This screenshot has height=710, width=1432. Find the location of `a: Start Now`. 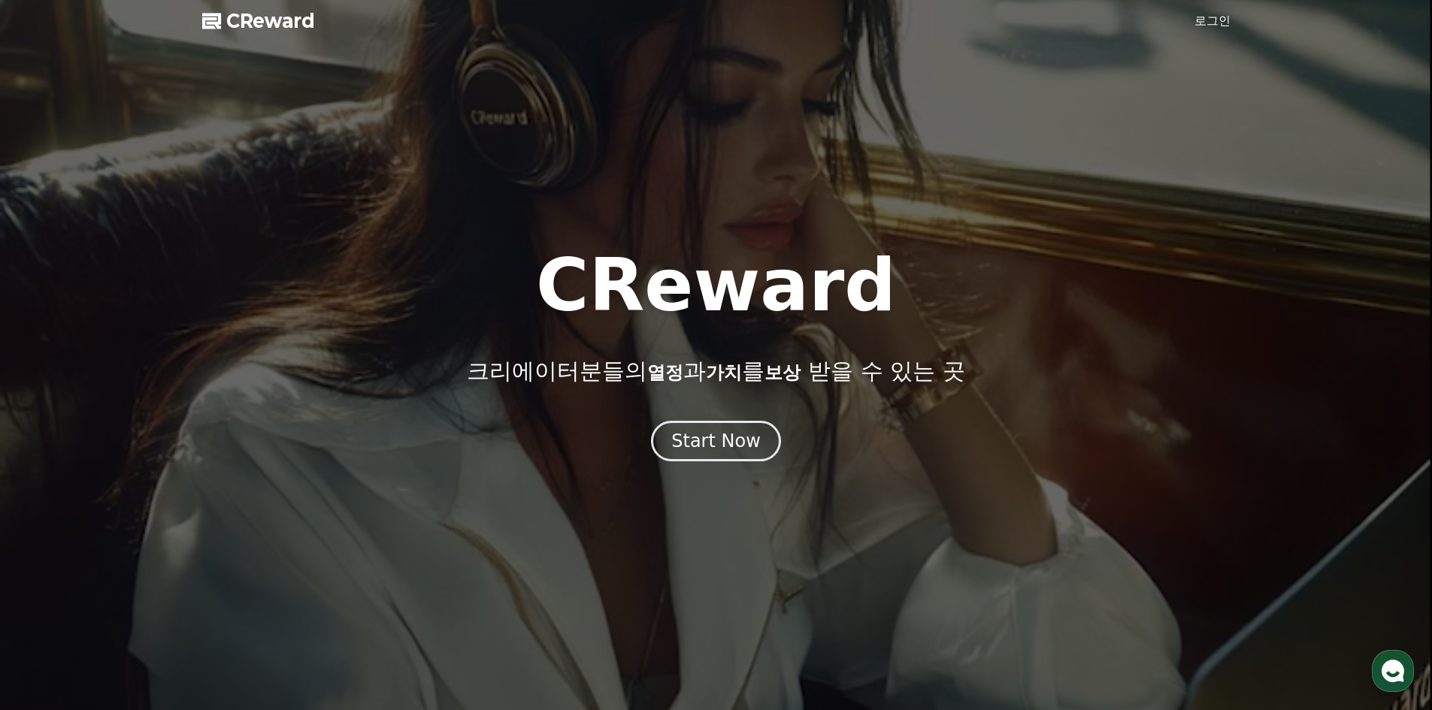

a: Start Now is located at coordinates (715, 443).